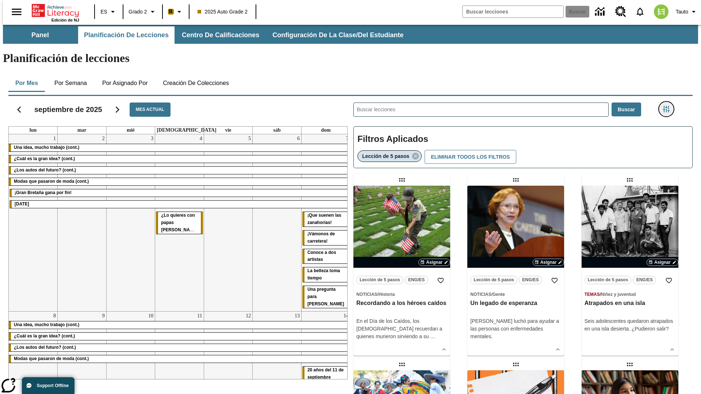 The image size is (701, 394). Describe the element at coordinates (640, 12) in the screenshot. I see `a: Notificaciones` at that location.